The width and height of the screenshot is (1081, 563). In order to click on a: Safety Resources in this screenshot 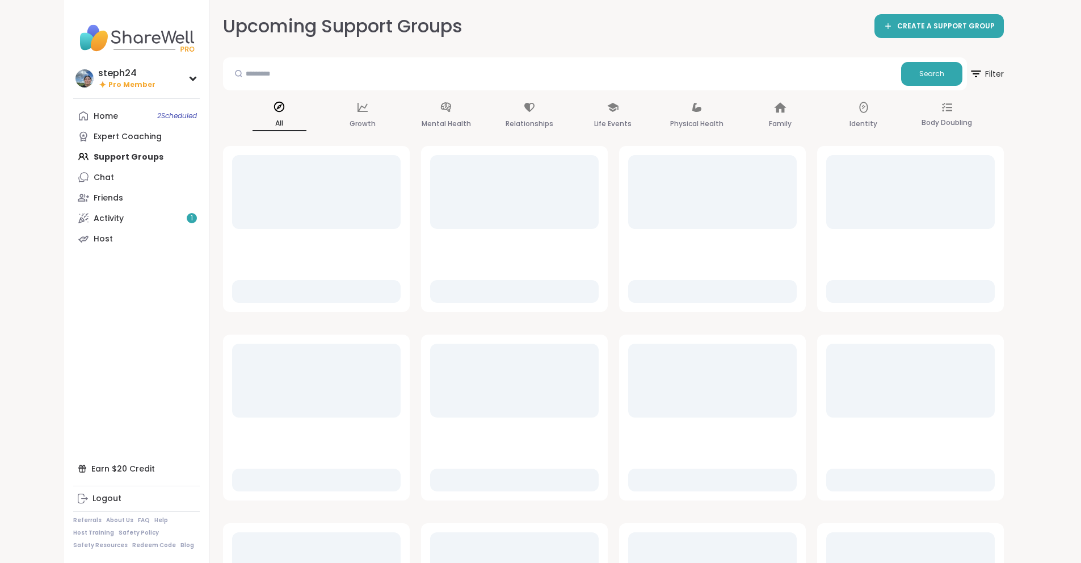, I will do `click(100, 545)`.